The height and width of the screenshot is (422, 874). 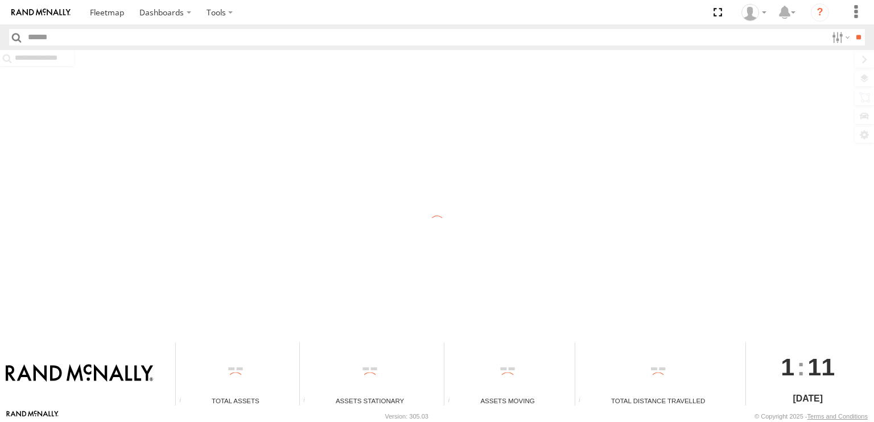 What do you see at coordinates (507, 401) in the screenshot?
I see `div: Assets Moving` at bounding box center [507, 401].